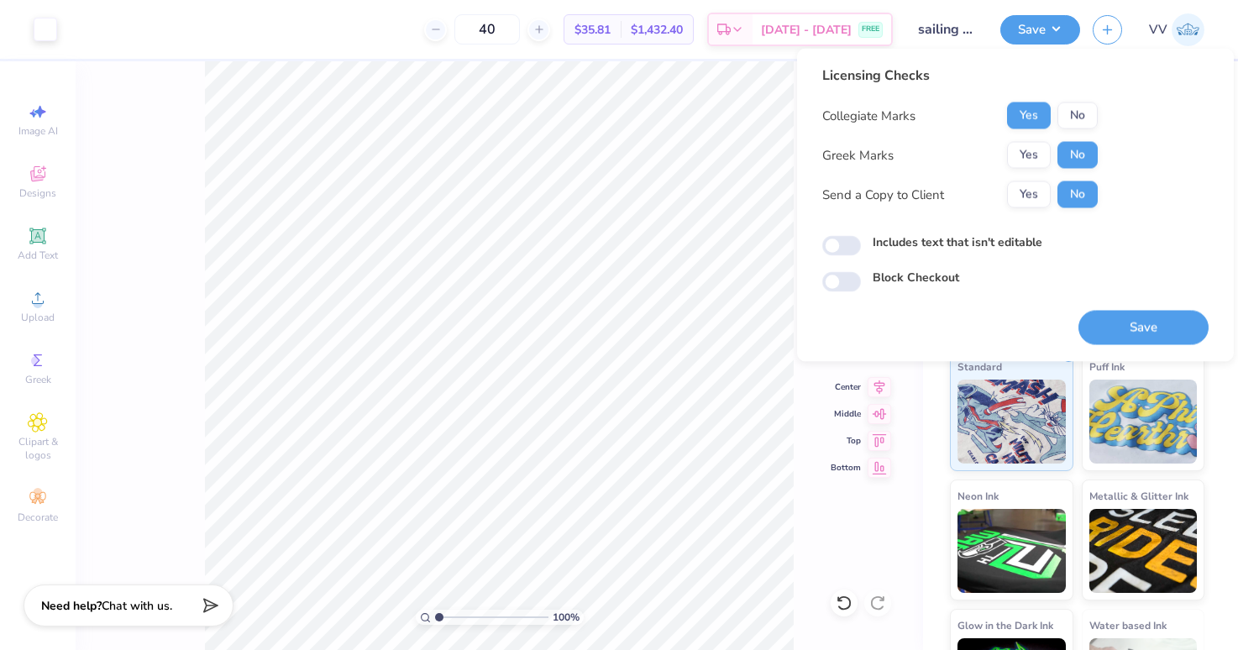 This screenshot has height=650, width=1238. Describe the element at coordinates (137, 605) in the screenshot. I see `span: Chat with us.` at that location.